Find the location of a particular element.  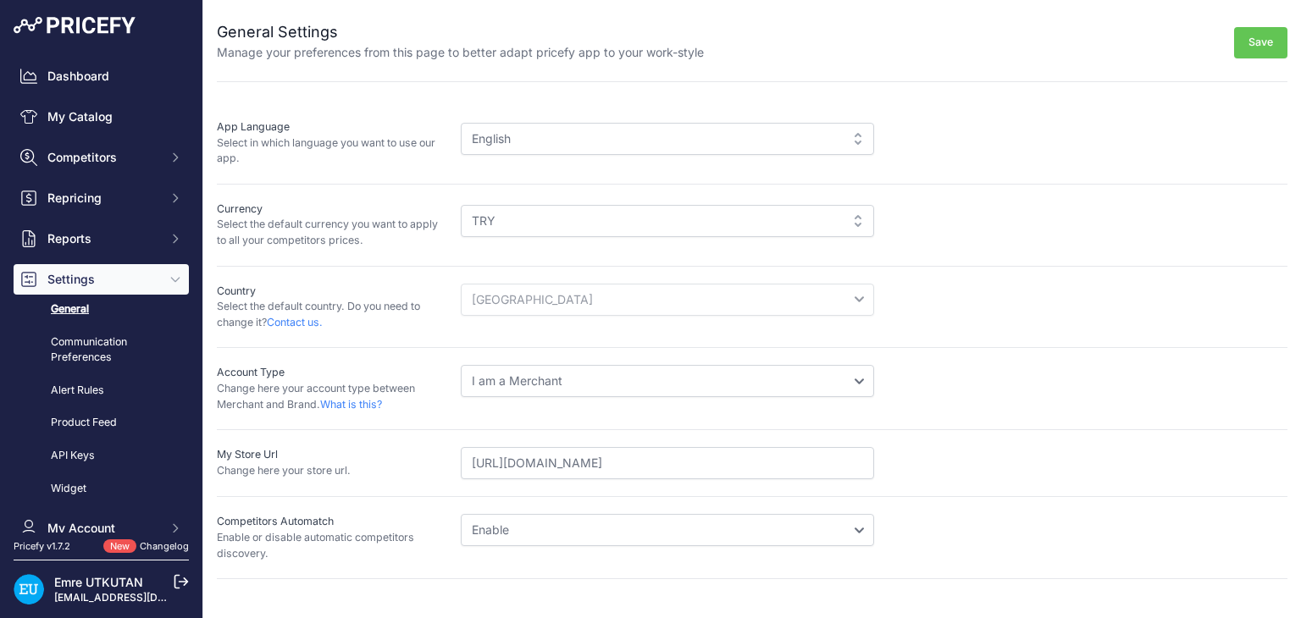

p: Change here your store url. is located at coordinates (332, 471).